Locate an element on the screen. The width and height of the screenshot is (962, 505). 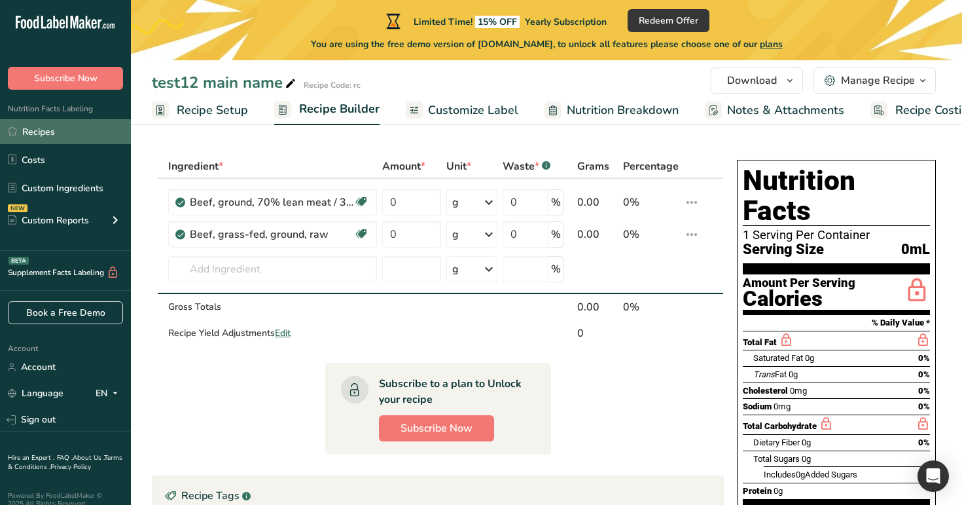
span: Recipe Setup is located at coordinates (212, 110).